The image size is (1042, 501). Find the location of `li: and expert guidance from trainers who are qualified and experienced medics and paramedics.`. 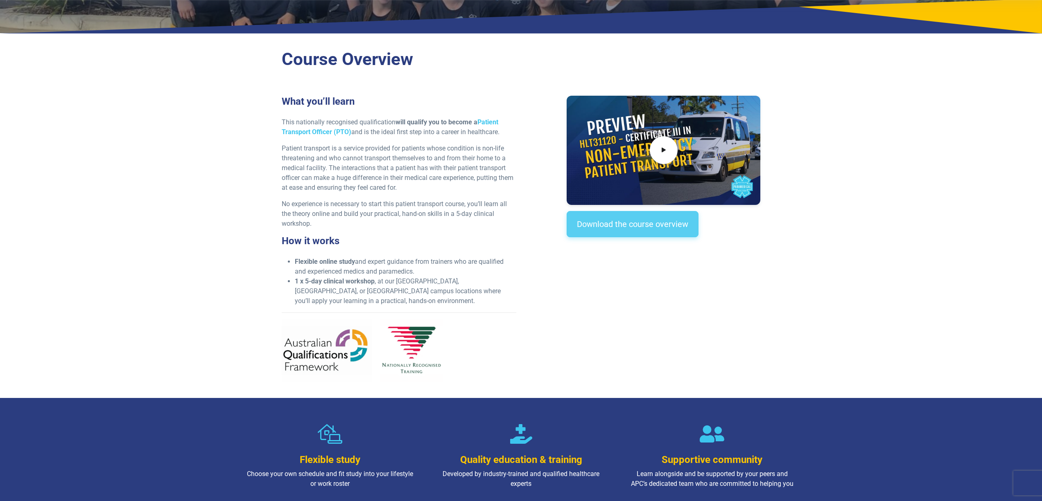

li: and expert guidance from trainers who are qualified and experienced medics and paramedics. is located at coordinates (405, 267).